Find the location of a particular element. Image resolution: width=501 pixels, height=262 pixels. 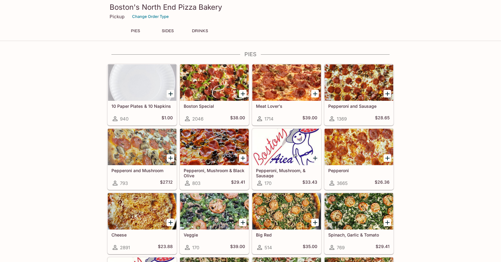

button: Add Pepperoni and Sausage is located at coordinates (387, 93).